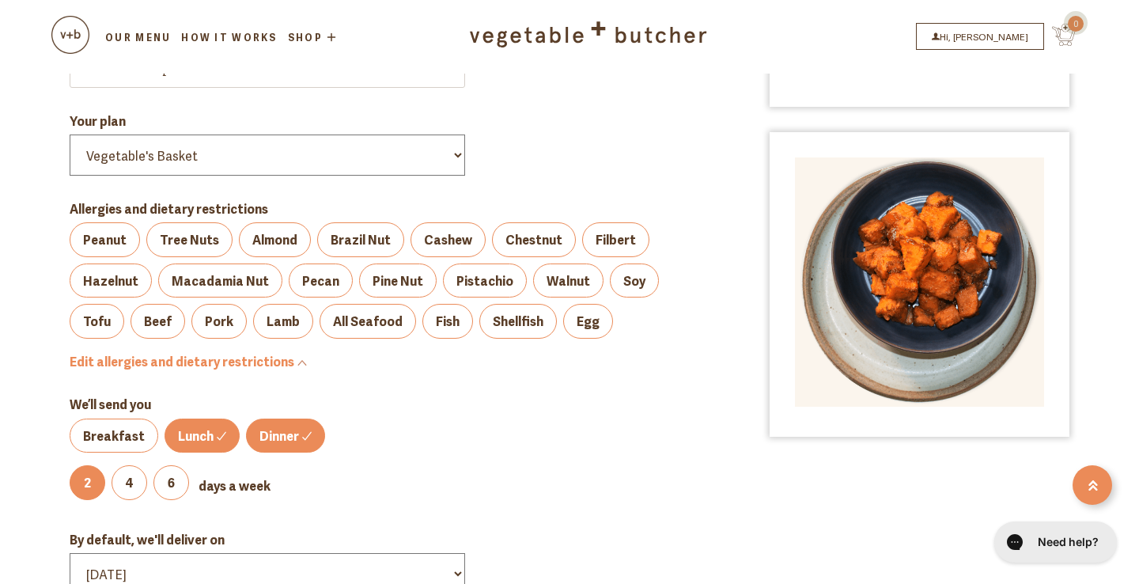  I want to click on h3: Allergies and dietary restrictions, so click(394, 208).